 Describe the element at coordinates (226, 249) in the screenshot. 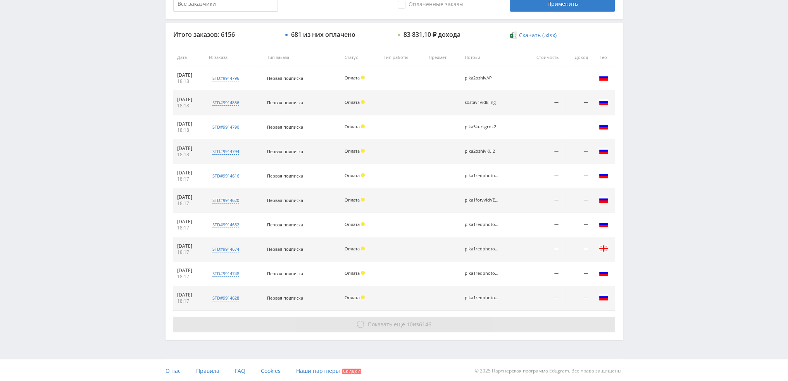

I see `div: std#9914674` at that location.